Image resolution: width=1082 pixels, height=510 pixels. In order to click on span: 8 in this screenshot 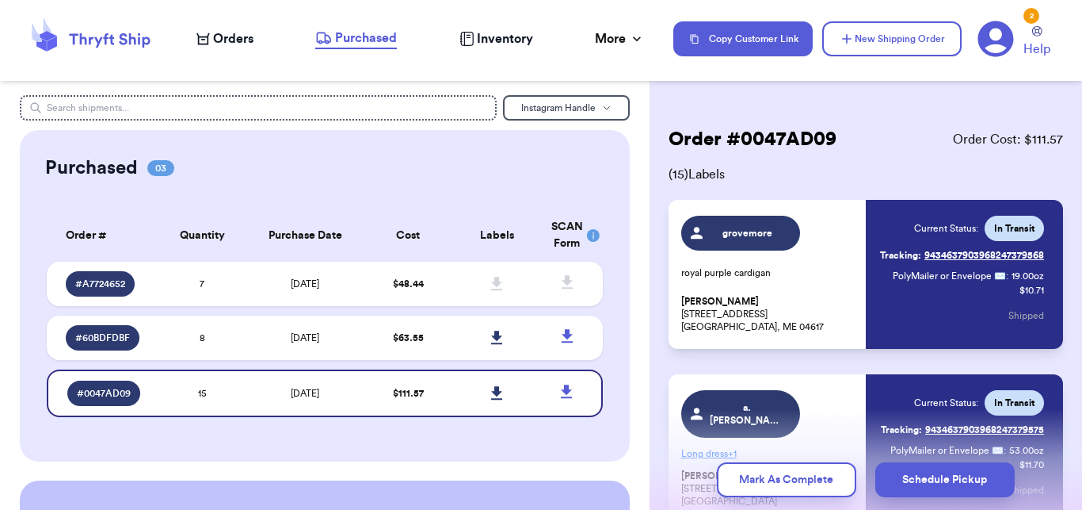, I will do `click(202, 338)`.